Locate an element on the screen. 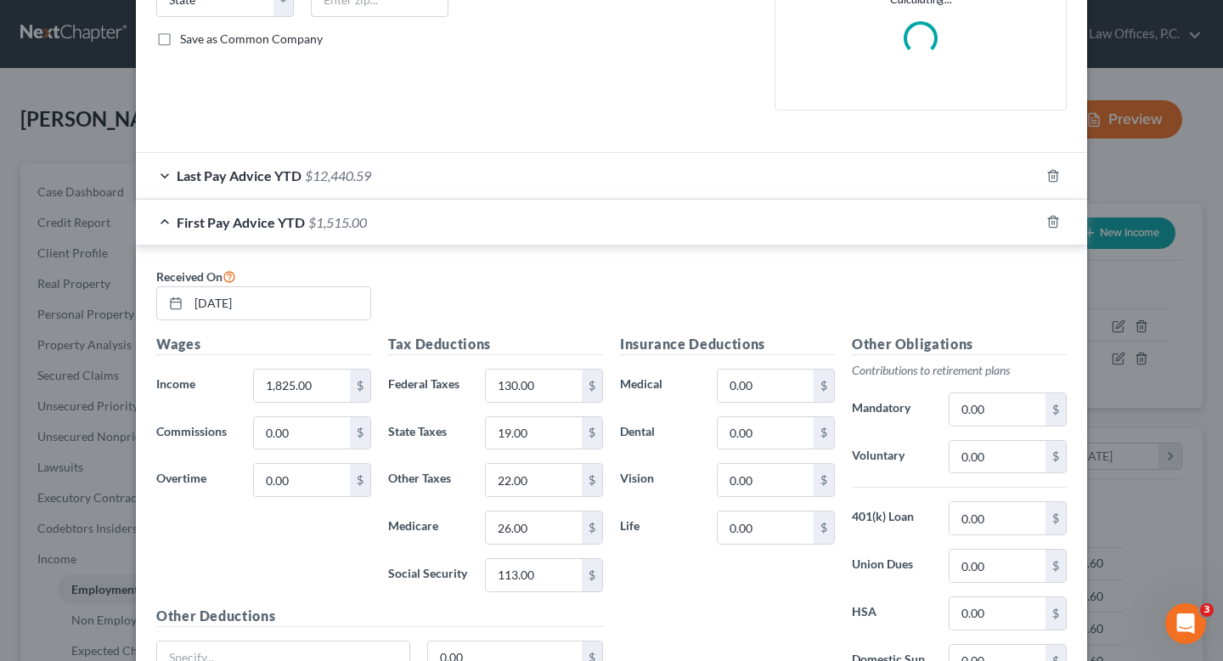 The image size is (1223, 661). span: First Pay Advice YTD is located at coordinates (240, 222).